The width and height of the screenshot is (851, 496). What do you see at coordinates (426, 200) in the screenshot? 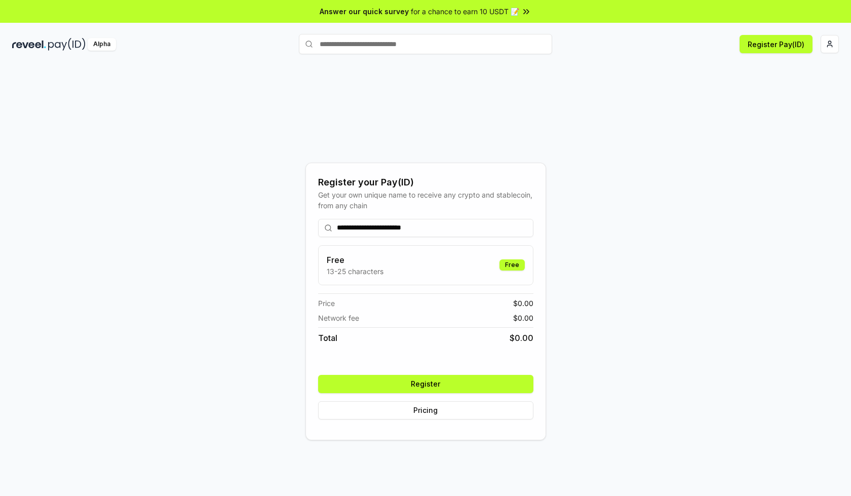
I see `div: Get your own unique name to receive any crypto and stablecoin, from any chain` at bounding box center [426, 200].